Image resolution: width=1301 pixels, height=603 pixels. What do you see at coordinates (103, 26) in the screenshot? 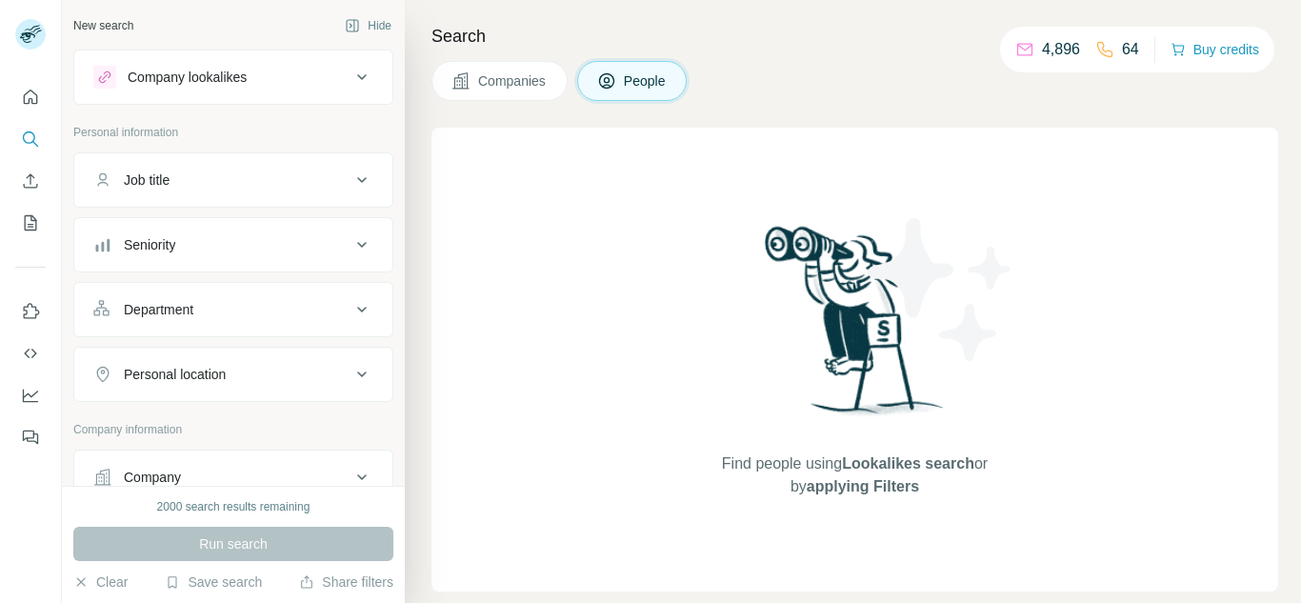
I see `div: New search` at bounding box center [103, 26].